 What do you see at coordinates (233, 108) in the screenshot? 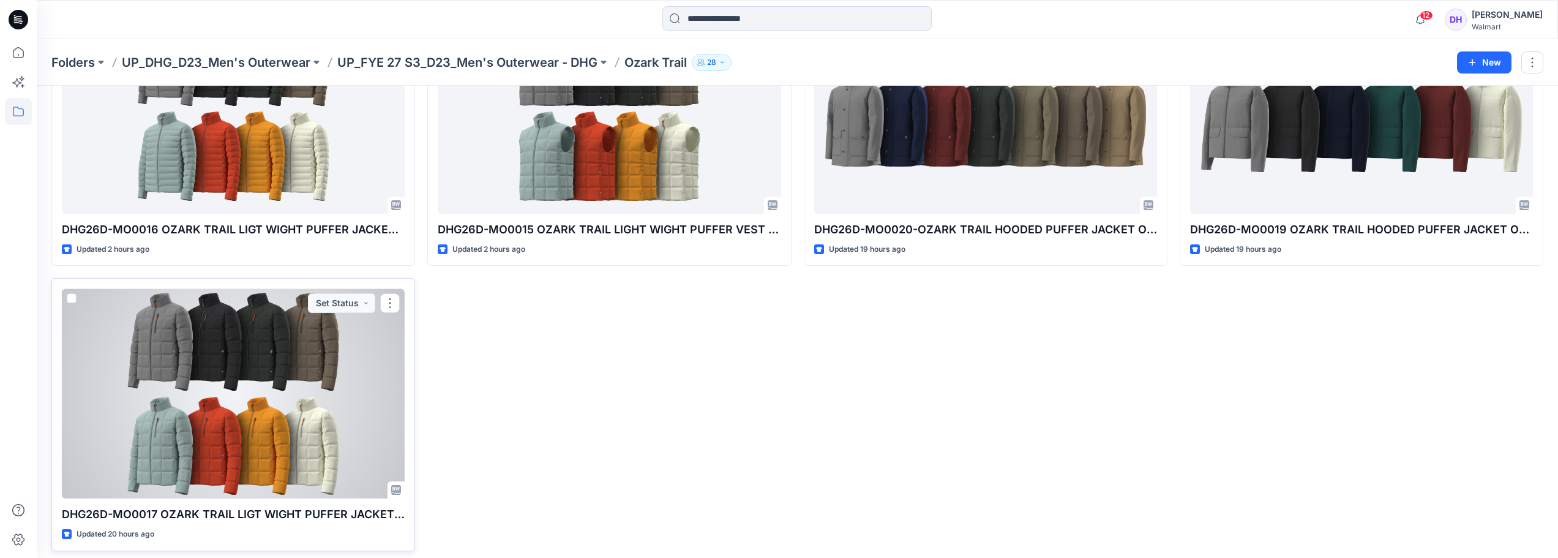
I see `a: DHG26D-MO0016 OZARK TRAIL LIGT WIGHT PUFFER JACKET OPT 1` at bounding box center [233, 108].